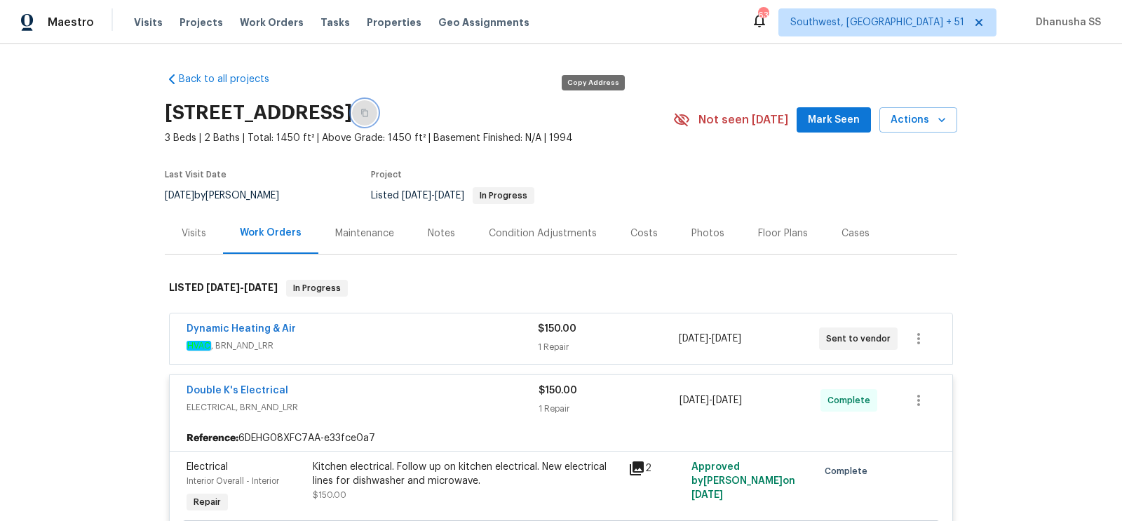 This screenshot has width=1122, height=521. I want to click on span: Work Orders, so click(271, 22).